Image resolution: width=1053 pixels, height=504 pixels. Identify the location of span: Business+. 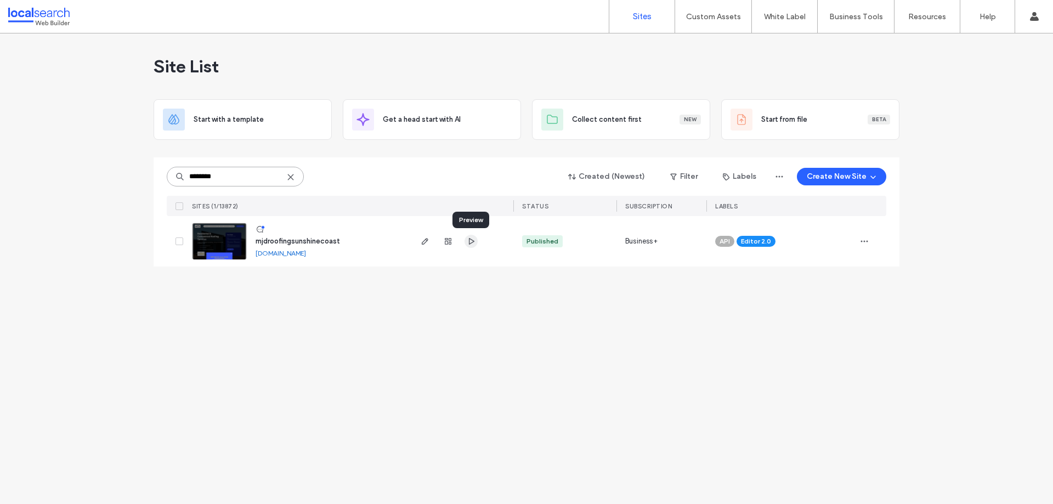
(641, 241).